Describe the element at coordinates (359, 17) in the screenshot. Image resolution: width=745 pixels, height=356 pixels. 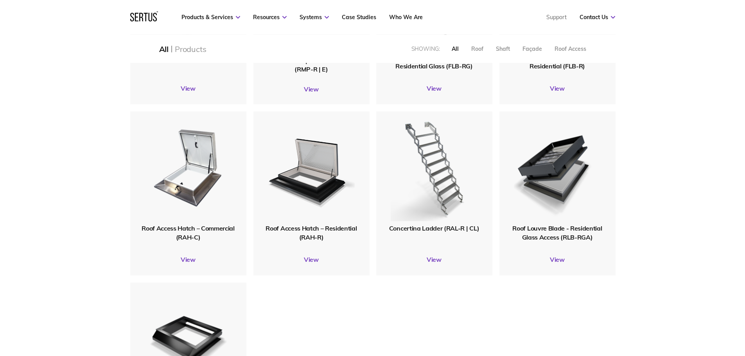
I see `a: Case Studies` at that location.